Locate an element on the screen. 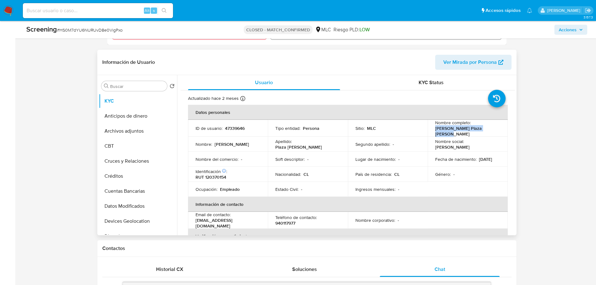 The height and width of the screenshot is (285, 596). h1: Información de Usuario is located at coordinates (129, 62).